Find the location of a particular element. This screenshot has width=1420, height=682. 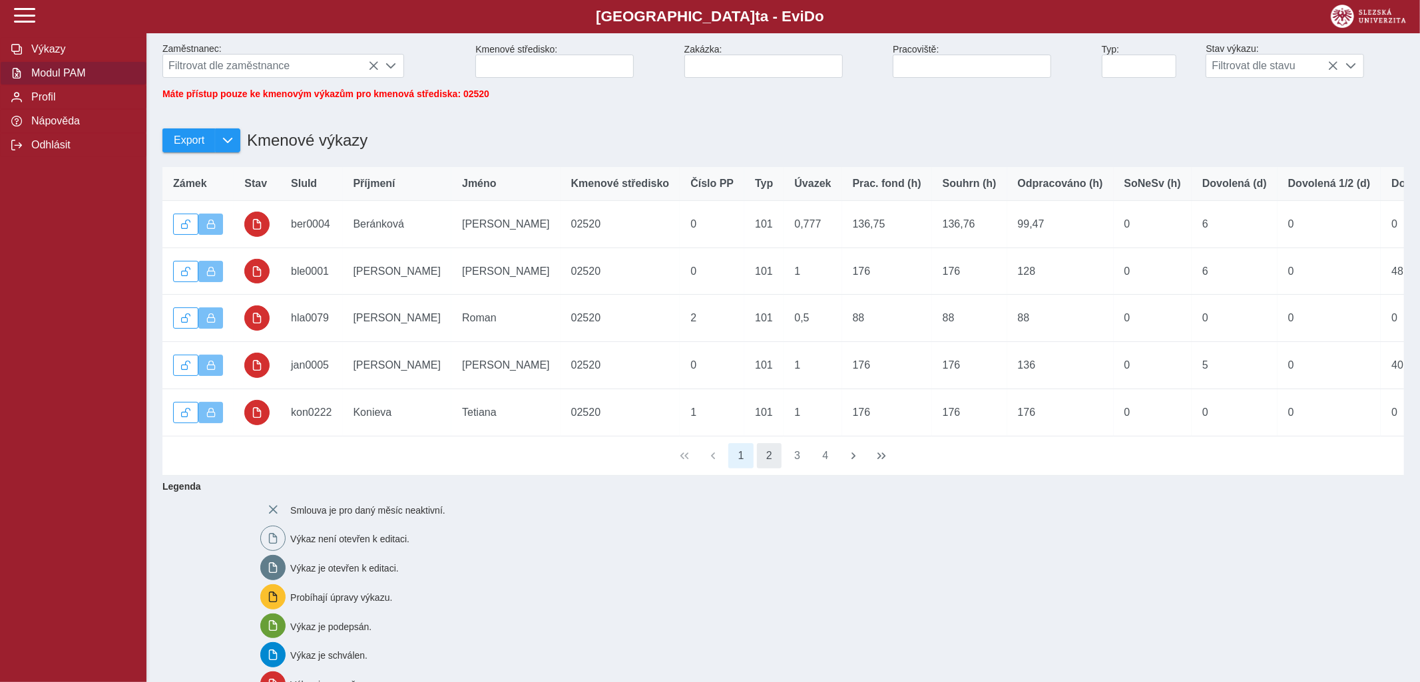

div: Pracoviště: is located at coordinates (992, 61).